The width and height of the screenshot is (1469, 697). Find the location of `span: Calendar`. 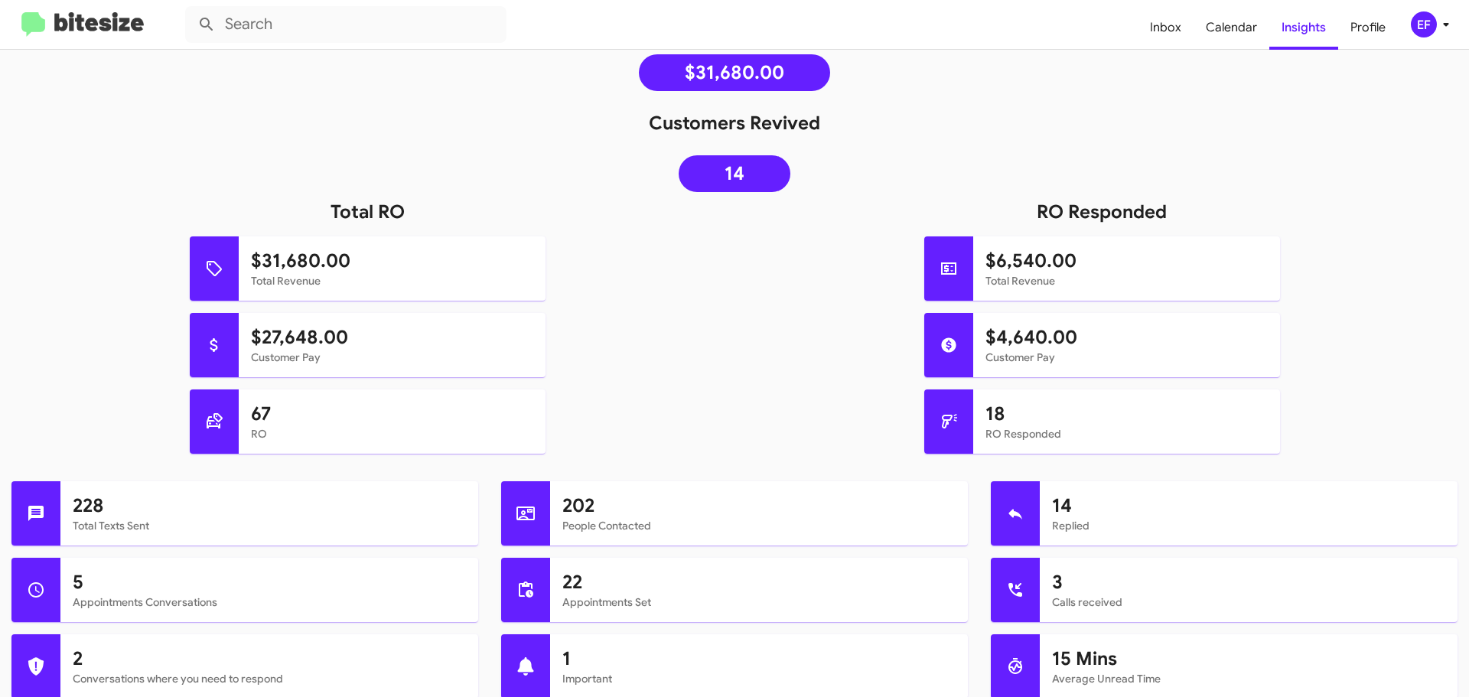

span: Calendar is located at coordinates (1231, 28).